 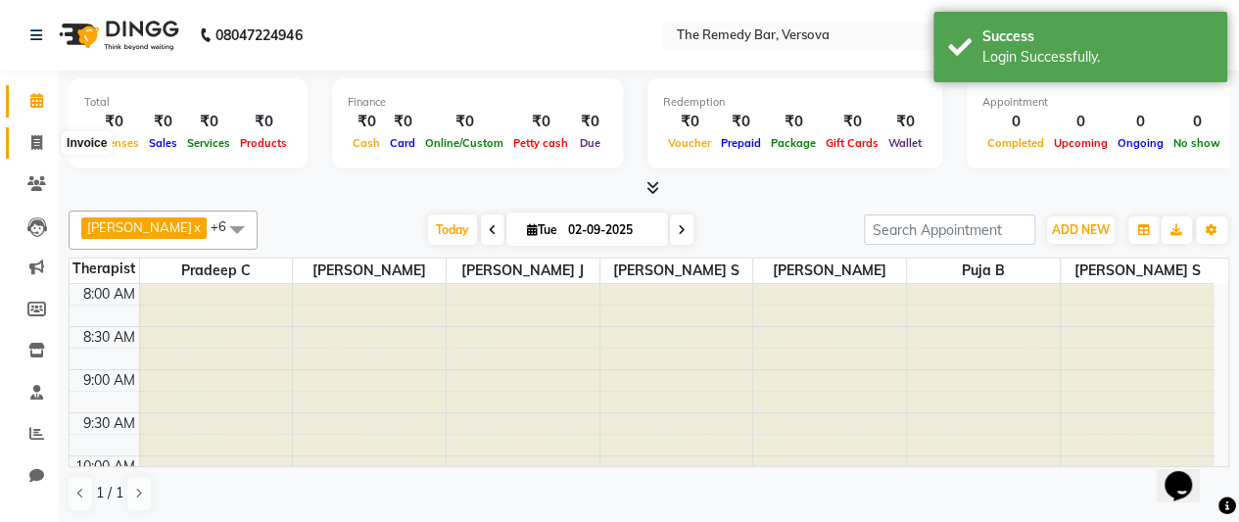 What do you see at coordinates (1140, 143) in the screenshot?
I see `span: Ongoing` at bounding box center [1140, 143].